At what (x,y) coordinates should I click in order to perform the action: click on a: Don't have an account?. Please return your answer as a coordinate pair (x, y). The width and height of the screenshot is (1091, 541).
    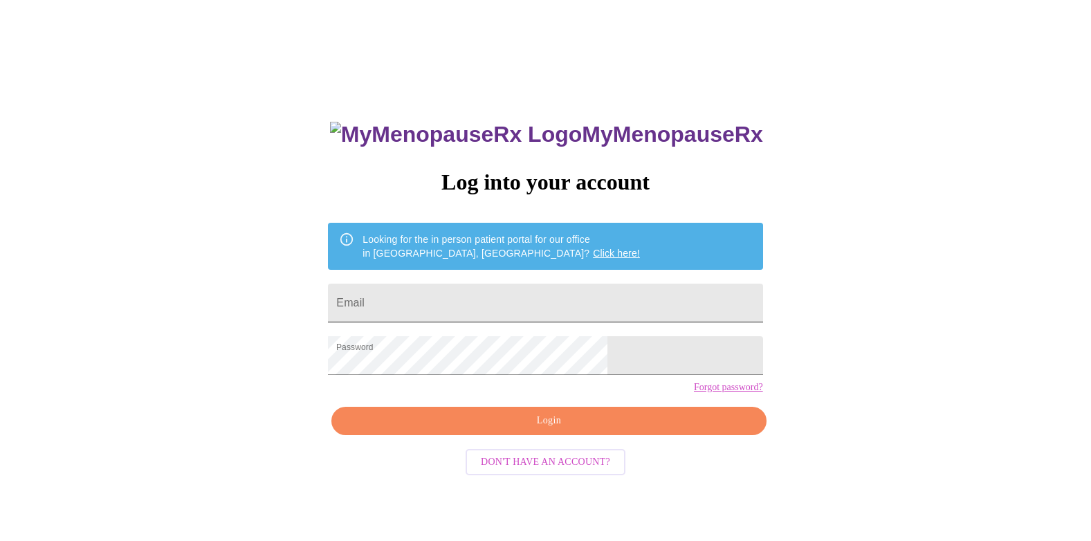
    Looking at the image, I should click on (545, 461).